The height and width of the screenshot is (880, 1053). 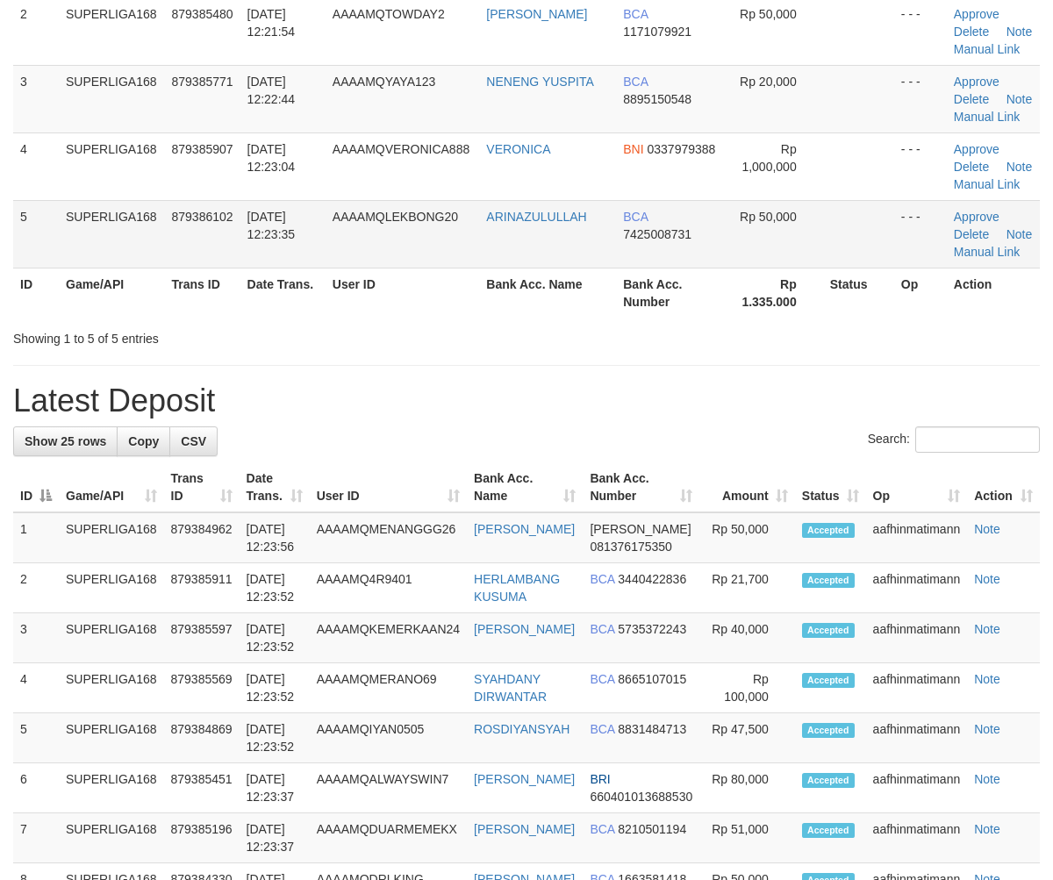 What do you see at coordinates (747, 487) in the screenshot?
I see `th: Amount: activate to sort column ascending` at bounding box center [747, 487].